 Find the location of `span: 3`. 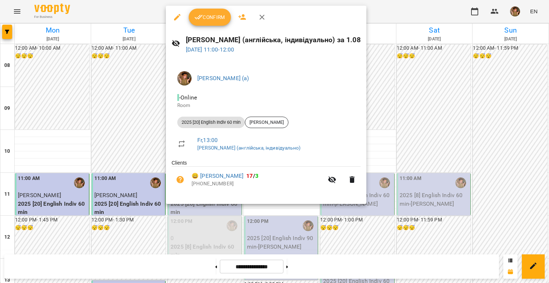

span: 3 is located at coordinates (257, 175).